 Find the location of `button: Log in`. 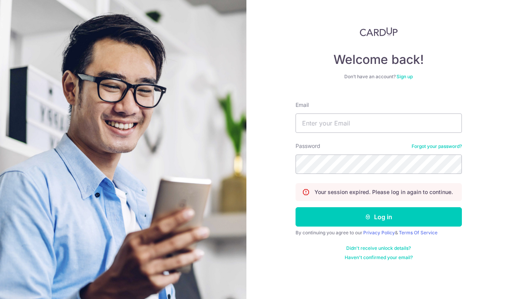

button: Log in is located at coordinates (379, 217).